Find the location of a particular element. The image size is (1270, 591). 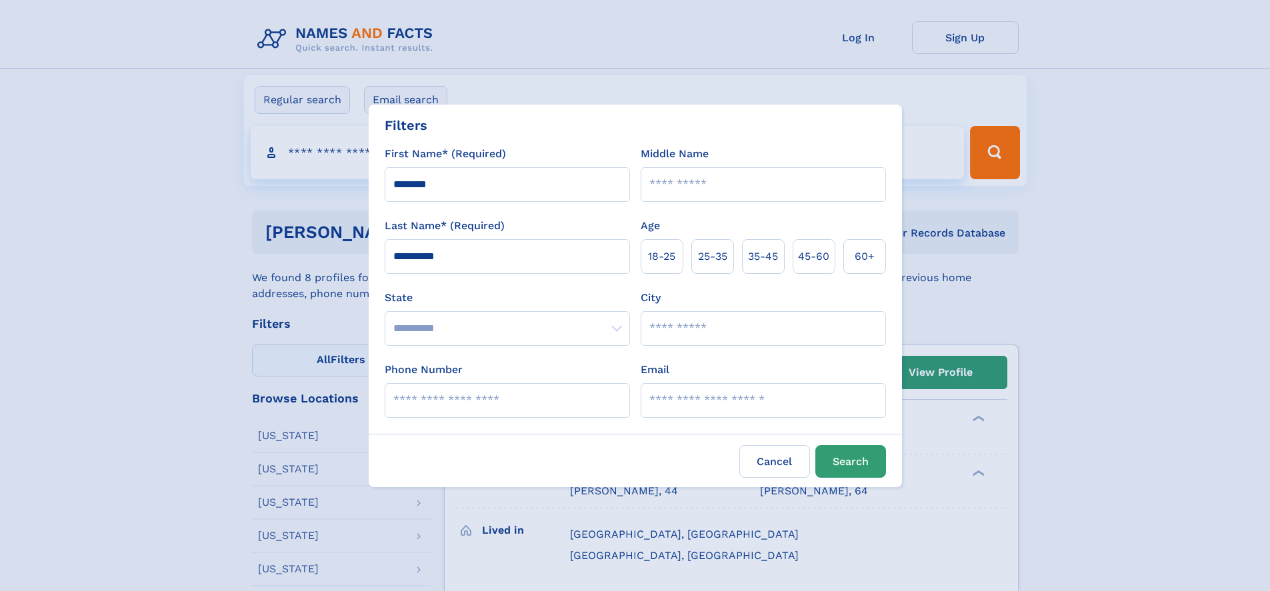

label: First Name* (Required) is located at coordinates (445, 154).